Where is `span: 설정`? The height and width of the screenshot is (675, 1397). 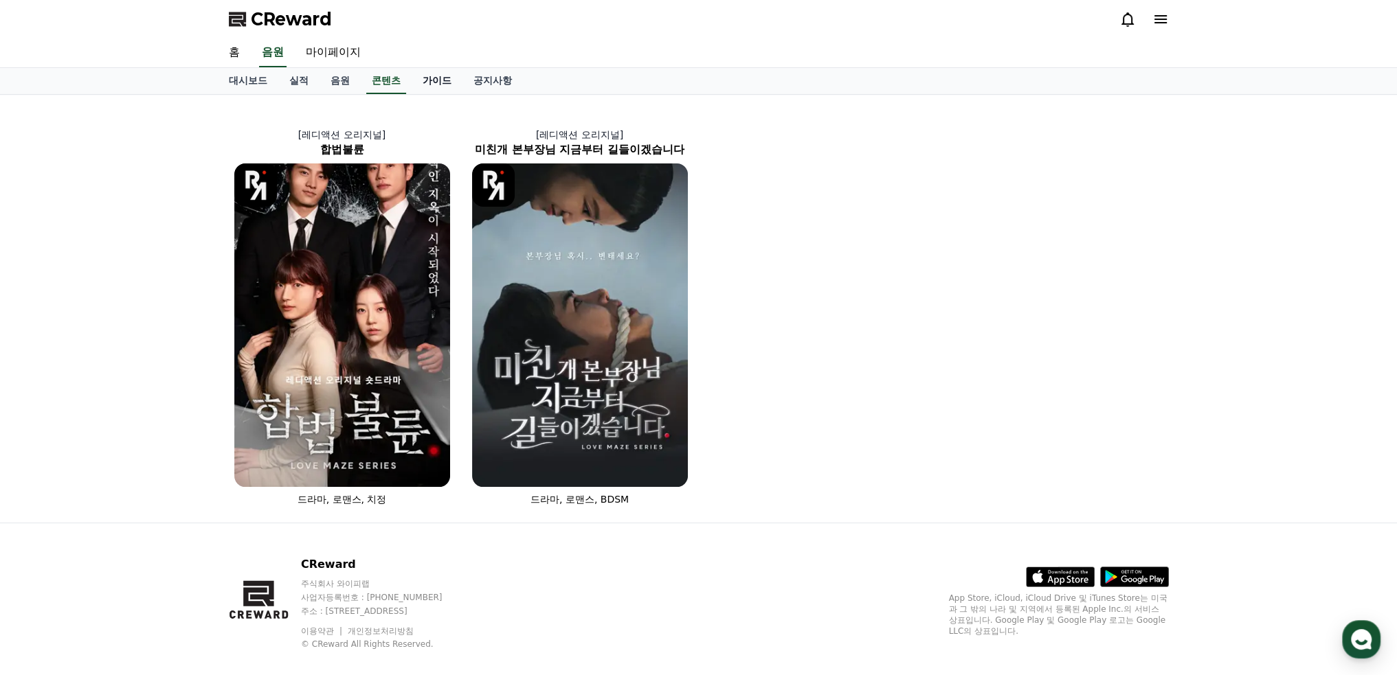
span: 설정 is located at coordinates (221, 462).